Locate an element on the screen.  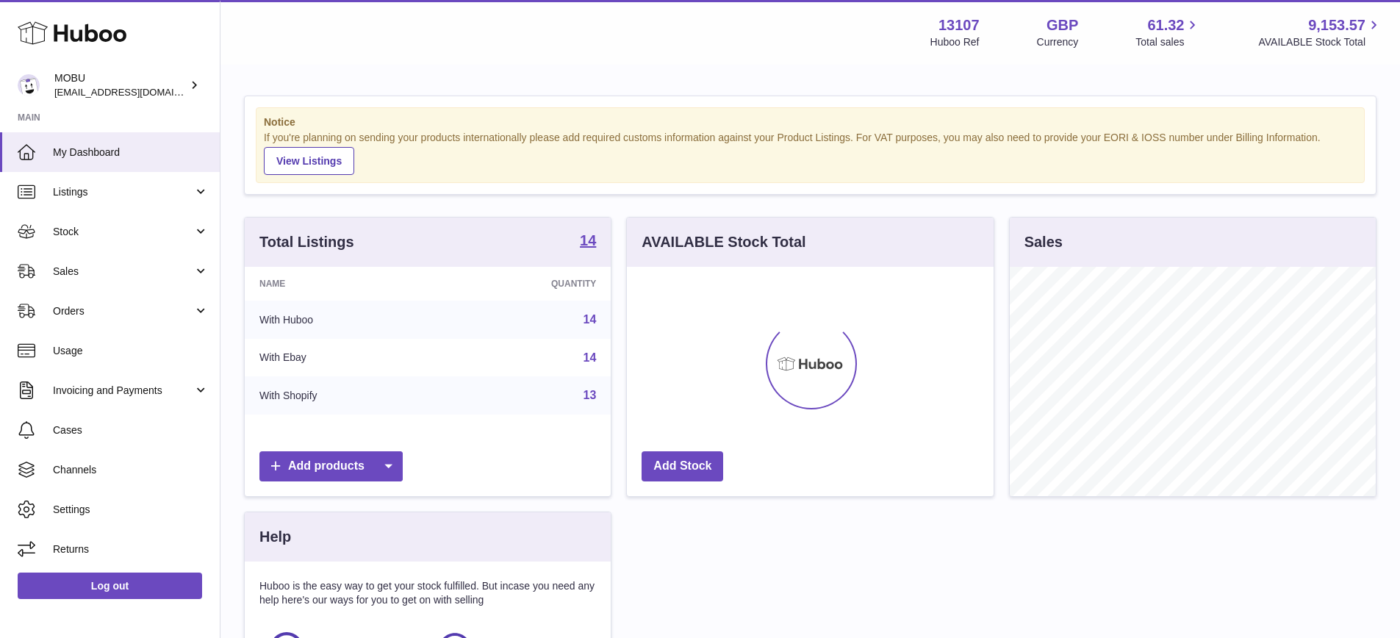
span: AVAILABLE Stock Total is located at coordinates (1320, 42).